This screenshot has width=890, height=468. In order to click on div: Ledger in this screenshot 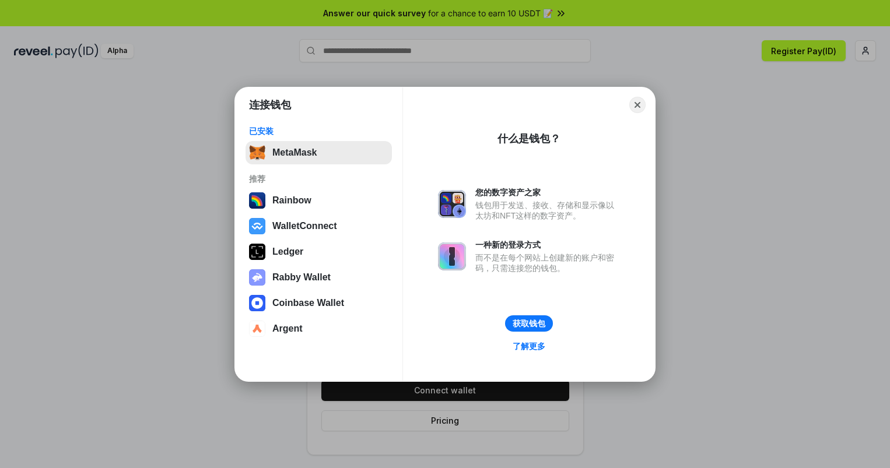, I will do `click(288, 252)`.